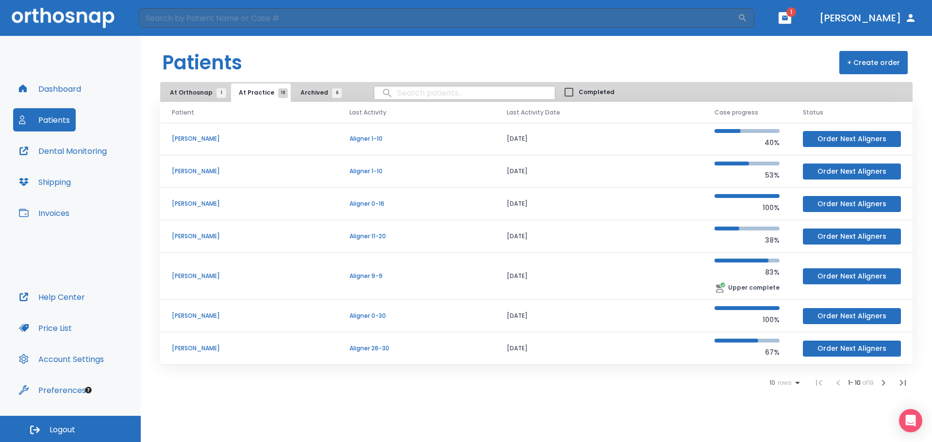 The height and width of the screenshot is (442, 932). I want to click on p: Aligner 9-9, so click(417, 276).